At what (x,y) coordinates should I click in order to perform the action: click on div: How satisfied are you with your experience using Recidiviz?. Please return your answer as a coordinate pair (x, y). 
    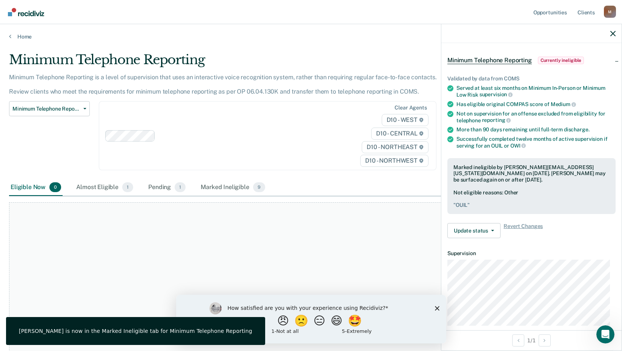
    Looking at the image, I should click on (138, 13).